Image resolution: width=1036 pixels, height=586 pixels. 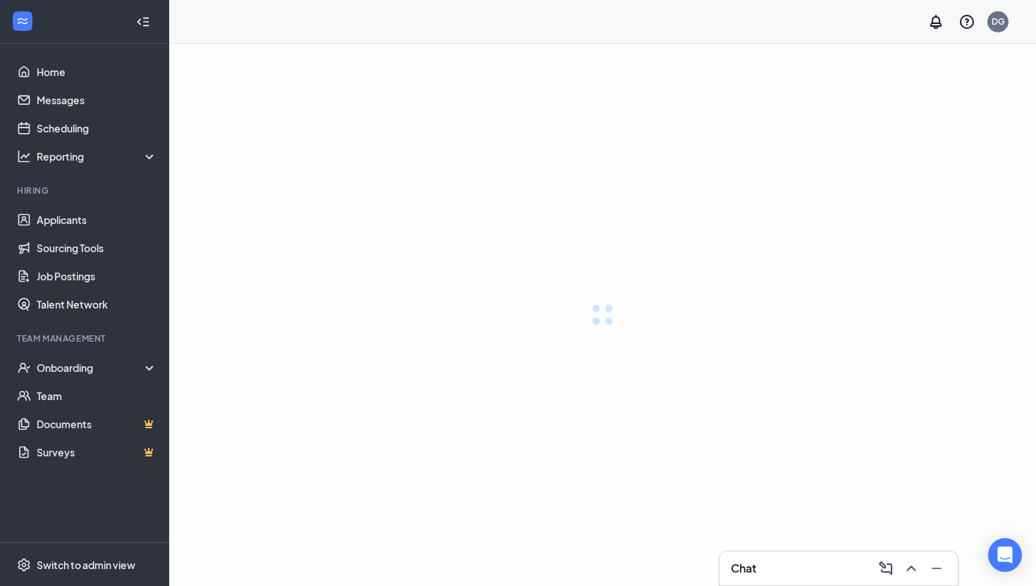 What do you see at coordinates (85, 190) in the screenshot?
I see `div: Hiring` at bounding box center [85, 190].